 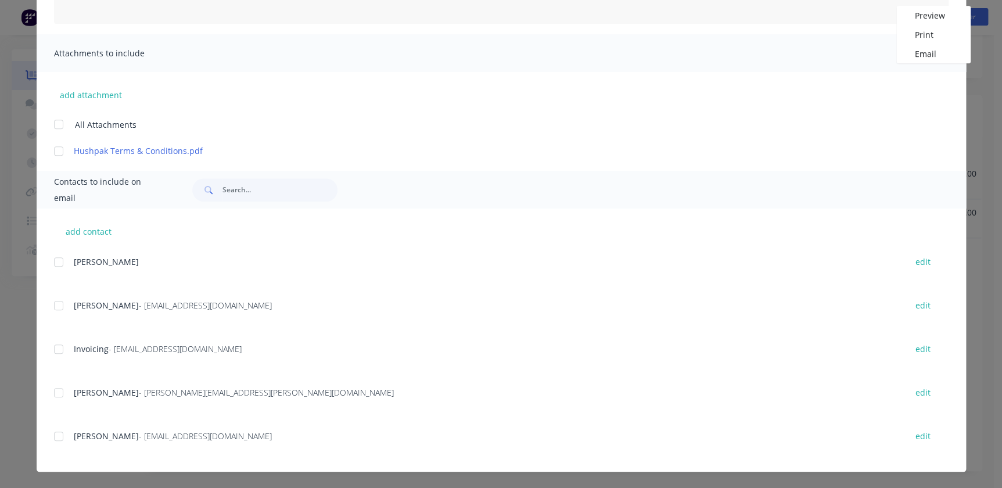 What do you see at coordinates (484, 150) in the screenshot?
I see `a: Hushpak Terms & Conditions.pdf` at bounding box center [484, 150].